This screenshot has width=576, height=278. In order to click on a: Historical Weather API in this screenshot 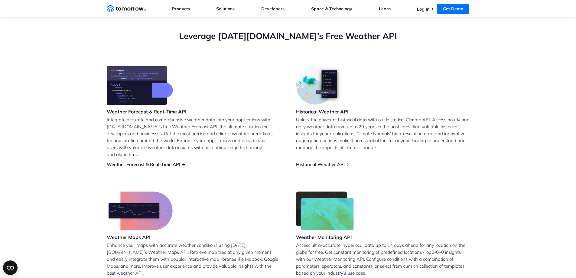, I will do `click(320, 164)`.